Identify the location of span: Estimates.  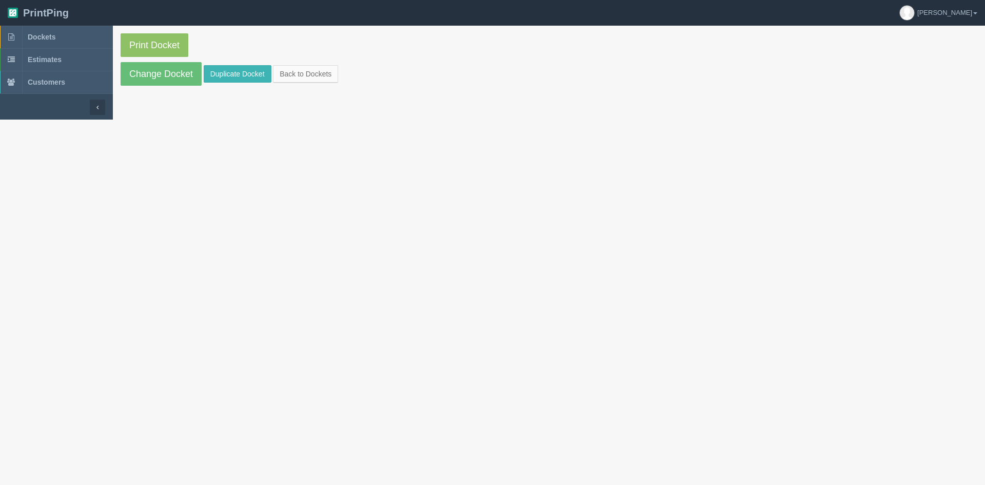
(45, 60).